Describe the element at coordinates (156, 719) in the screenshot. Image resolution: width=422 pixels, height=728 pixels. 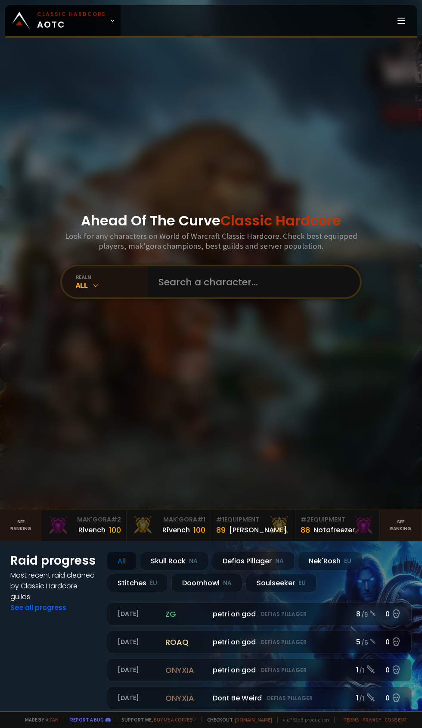
I see `span: Support me,` at that location.